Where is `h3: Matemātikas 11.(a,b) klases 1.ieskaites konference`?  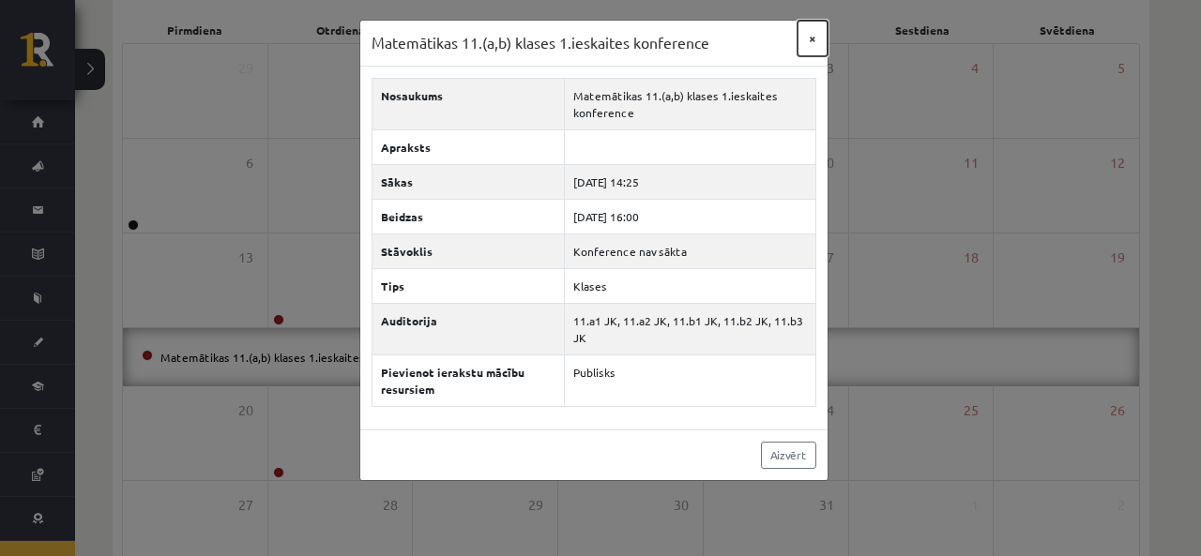 h3: Matemātikas 11.(a,b) klases 1.ieskaites konference is located at coordinates (540, 43).